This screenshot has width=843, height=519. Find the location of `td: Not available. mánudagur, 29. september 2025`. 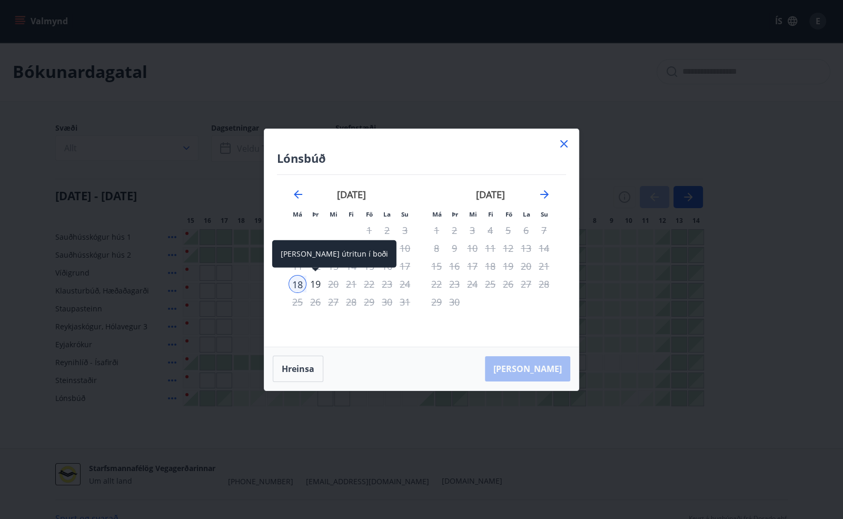

td: Not available. mánudagur, 29. september 2025 is located at coordinates (437, 302).